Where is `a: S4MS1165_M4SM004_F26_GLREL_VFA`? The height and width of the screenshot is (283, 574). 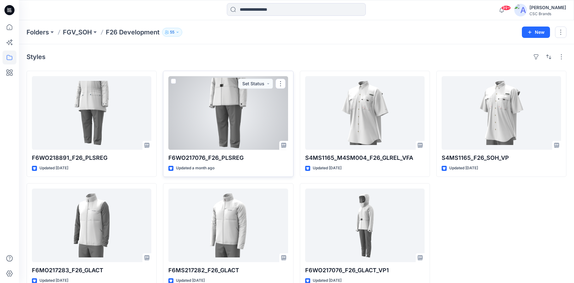
a: S4MS1165_M4SM004_F26_GLREL_VFA is located at coordinates (365, 113).